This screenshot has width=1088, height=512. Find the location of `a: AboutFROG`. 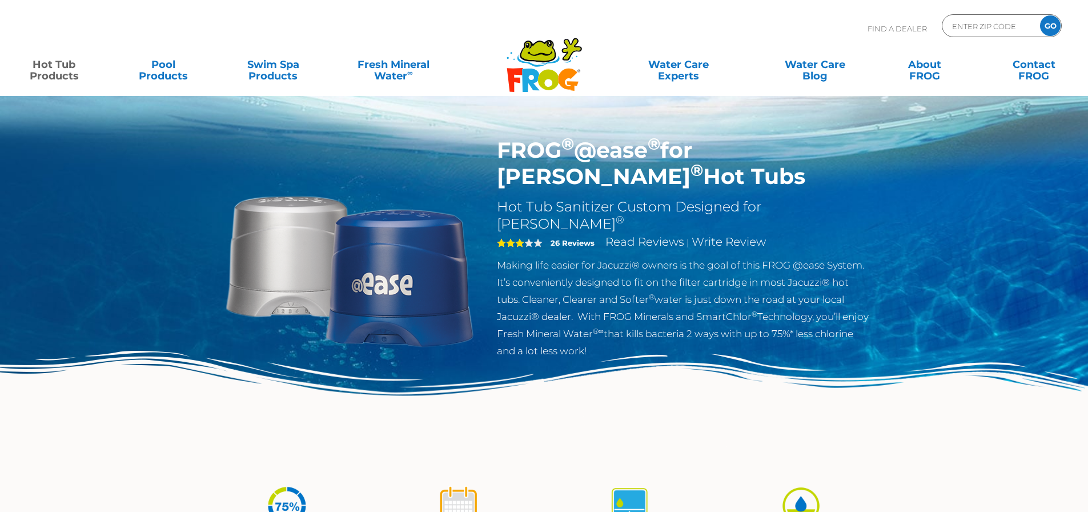

a: AboutFROG is located at coordinates (924, 65).